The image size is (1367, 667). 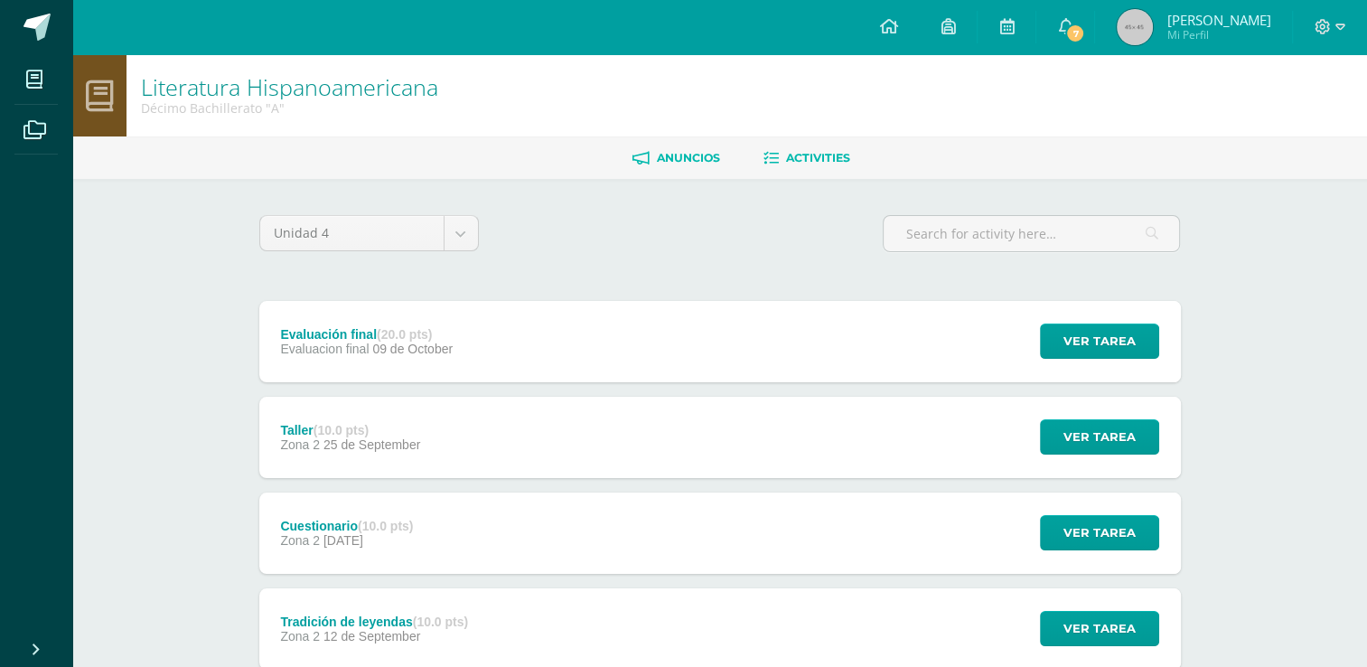 What do you see at coordinates (807, 158) in the screenshot?
I see `a: Activities` at bounding box center [807, 158].